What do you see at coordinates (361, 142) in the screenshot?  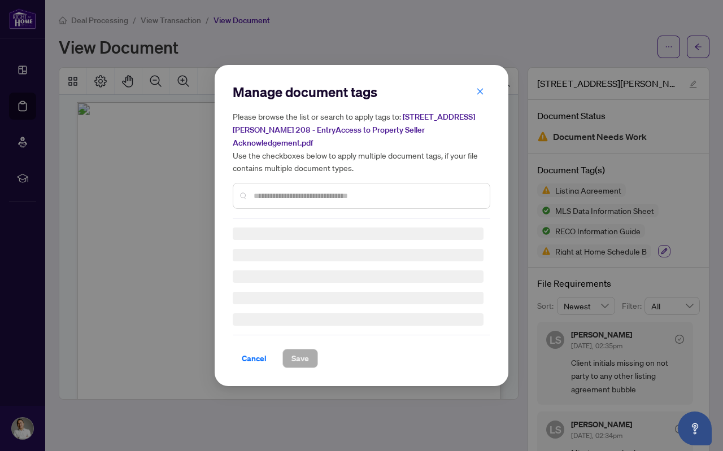 I see `h5: Please browse the list or search to apply tags to: Use the checkboxes below to apply multiple doc...` at bounding box center [361, 142].